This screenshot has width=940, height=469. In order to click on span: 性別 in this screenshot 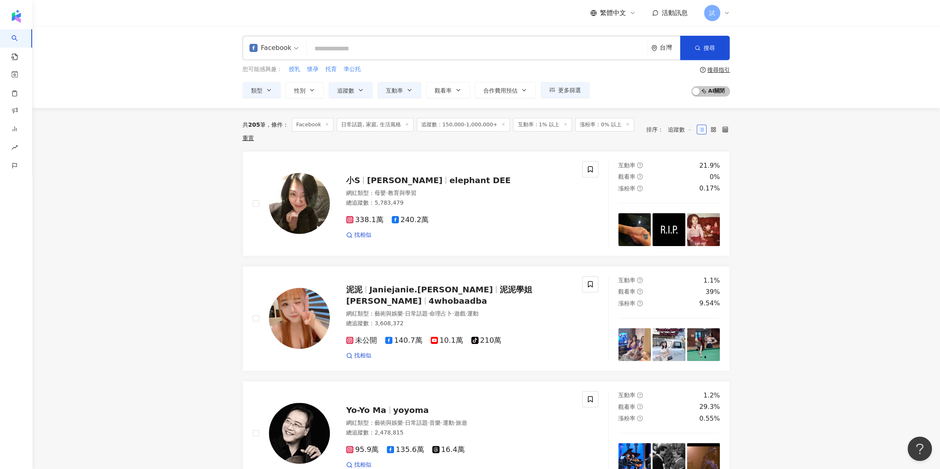, I will do `click(300, 91)`.